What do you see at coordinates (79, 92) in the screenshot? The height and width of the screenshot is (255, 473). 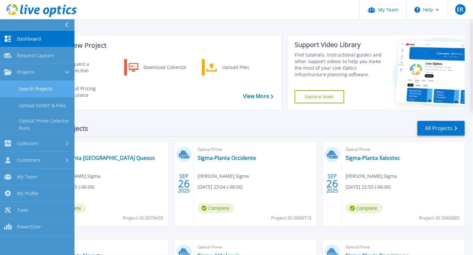 I see `a: Cloud Pricing Calculator` at bounding box center [79, 92].